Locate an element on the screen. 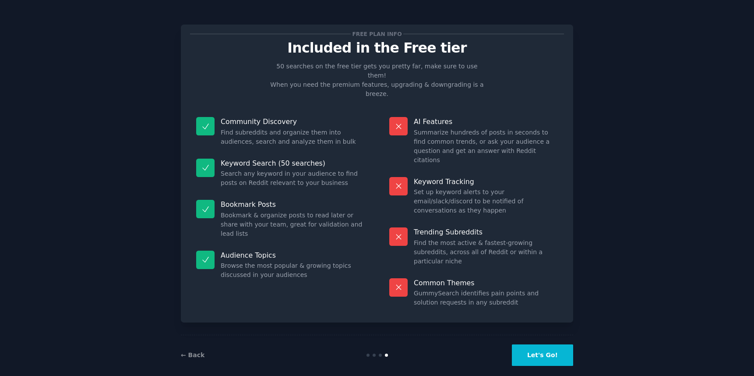  dd: GummySearch identifies pain points and solution requests in any subreddit is located at coordinates (486, 298).